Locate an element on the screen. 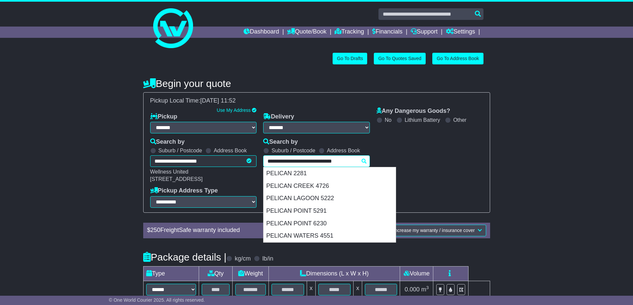 This screenshot has width=633, height=305. span: Wellness United is located at coordinates (169, 172).